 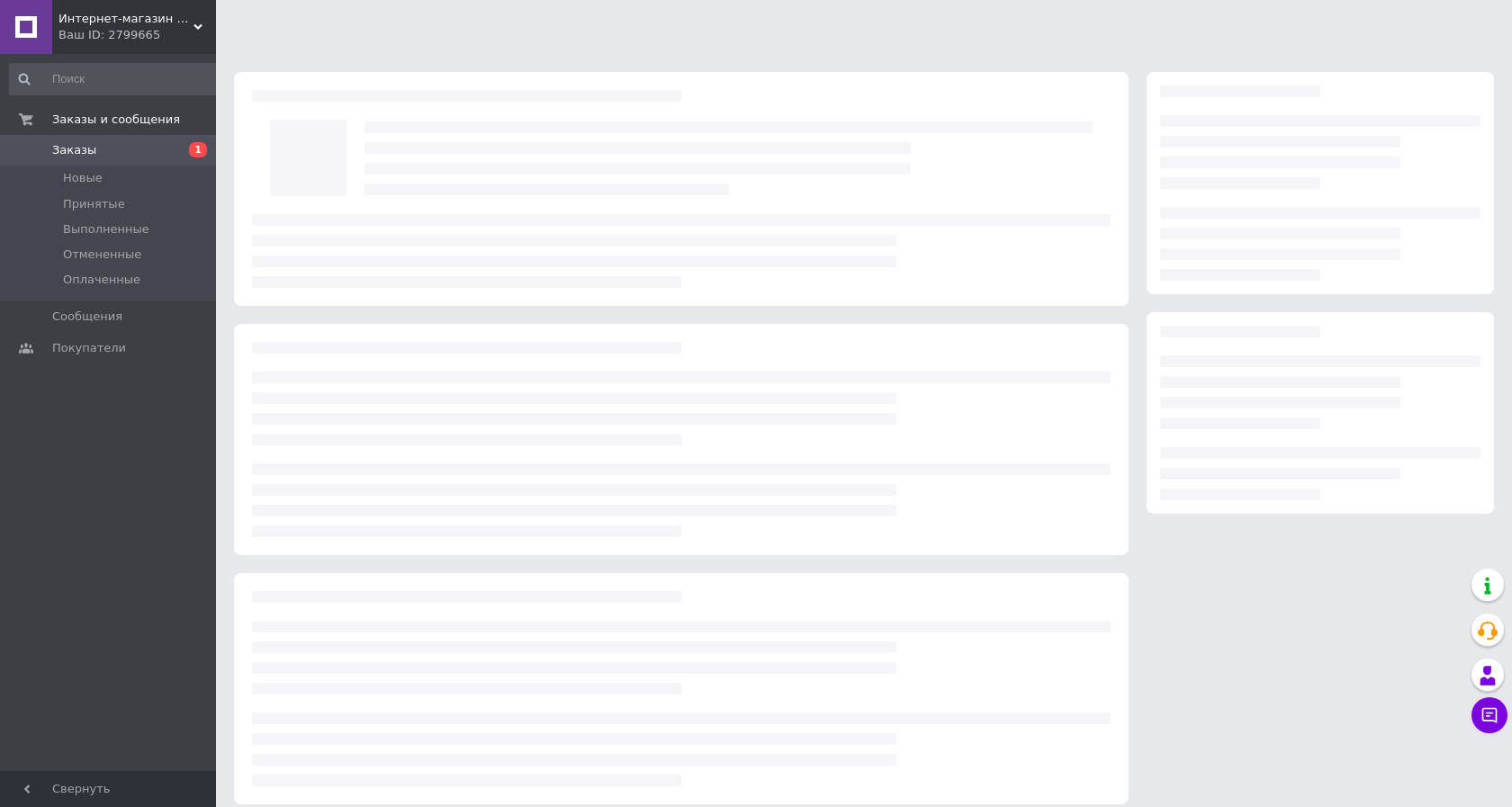 I want to click on span: 1, so click(x=198, y=149).